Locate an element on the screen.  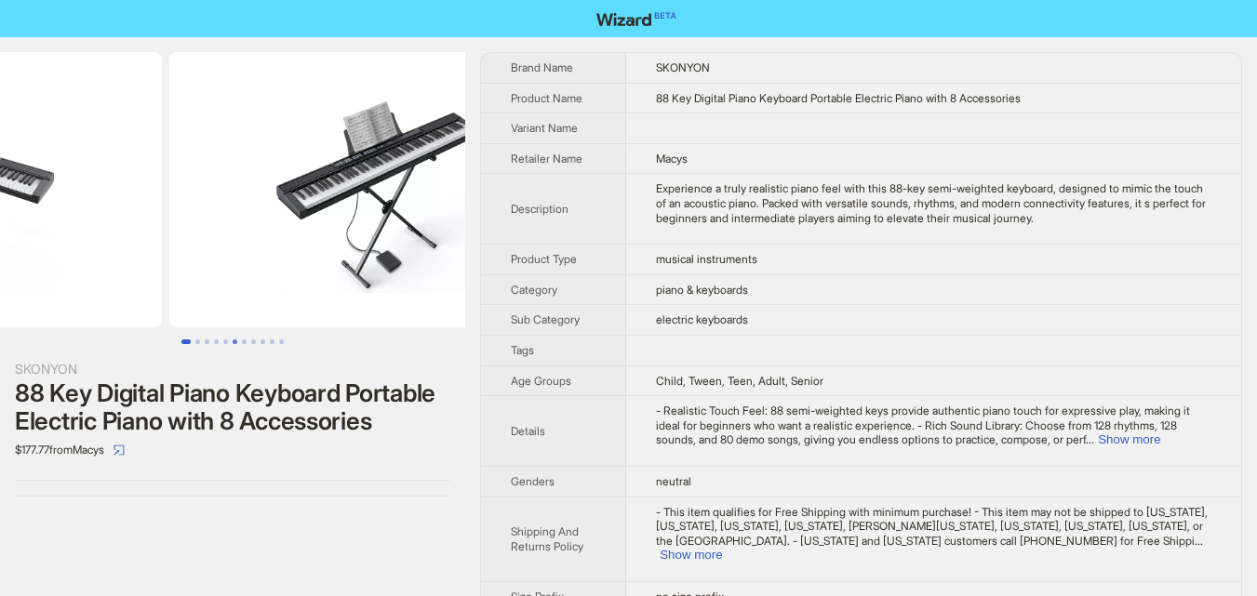
span: Genders is located at coordinates (532, 481).